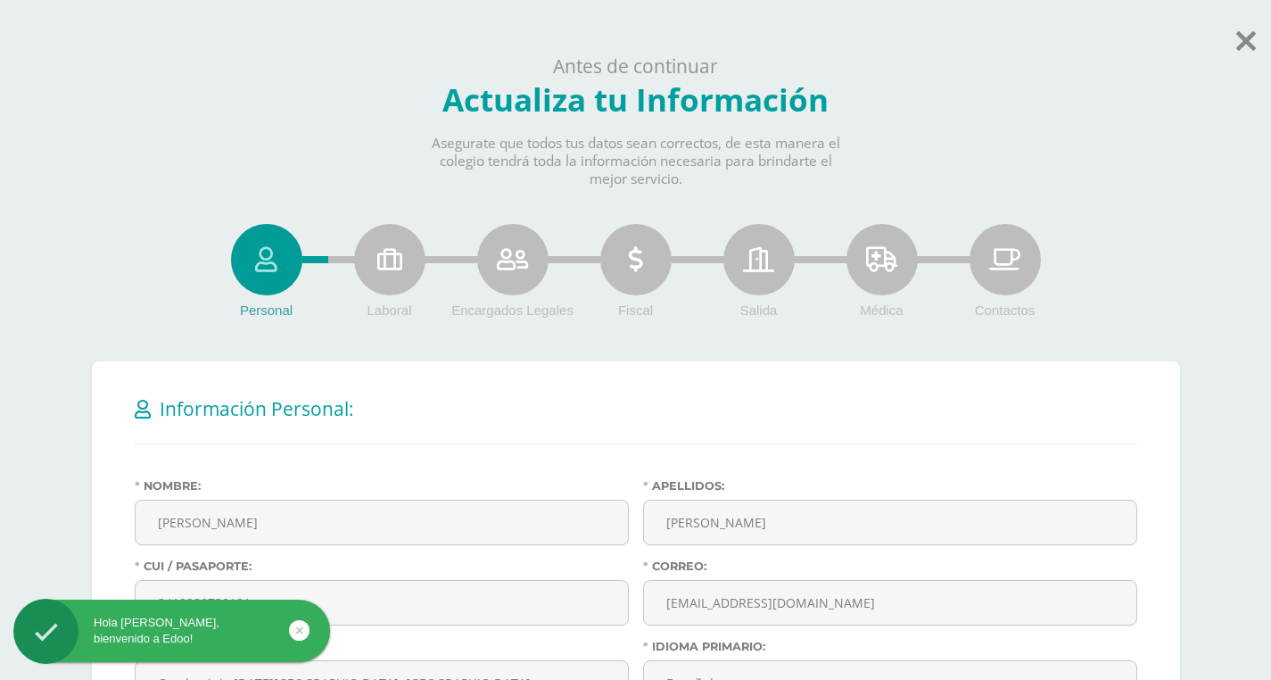 This screenshot has height=680, width=1271. Describe the element at coordinates (1246, 37) in the screenshot. I see `a: Saltar actualización de datos` at that location.